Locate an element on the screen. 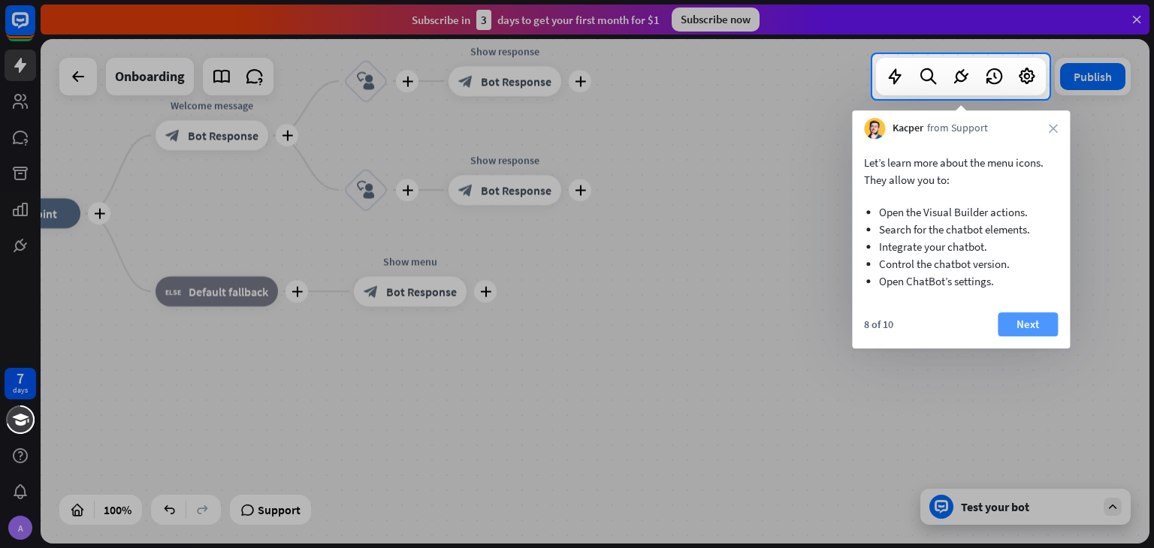  li: Search for the chatbot elements. is located at coordinates (961, 229).